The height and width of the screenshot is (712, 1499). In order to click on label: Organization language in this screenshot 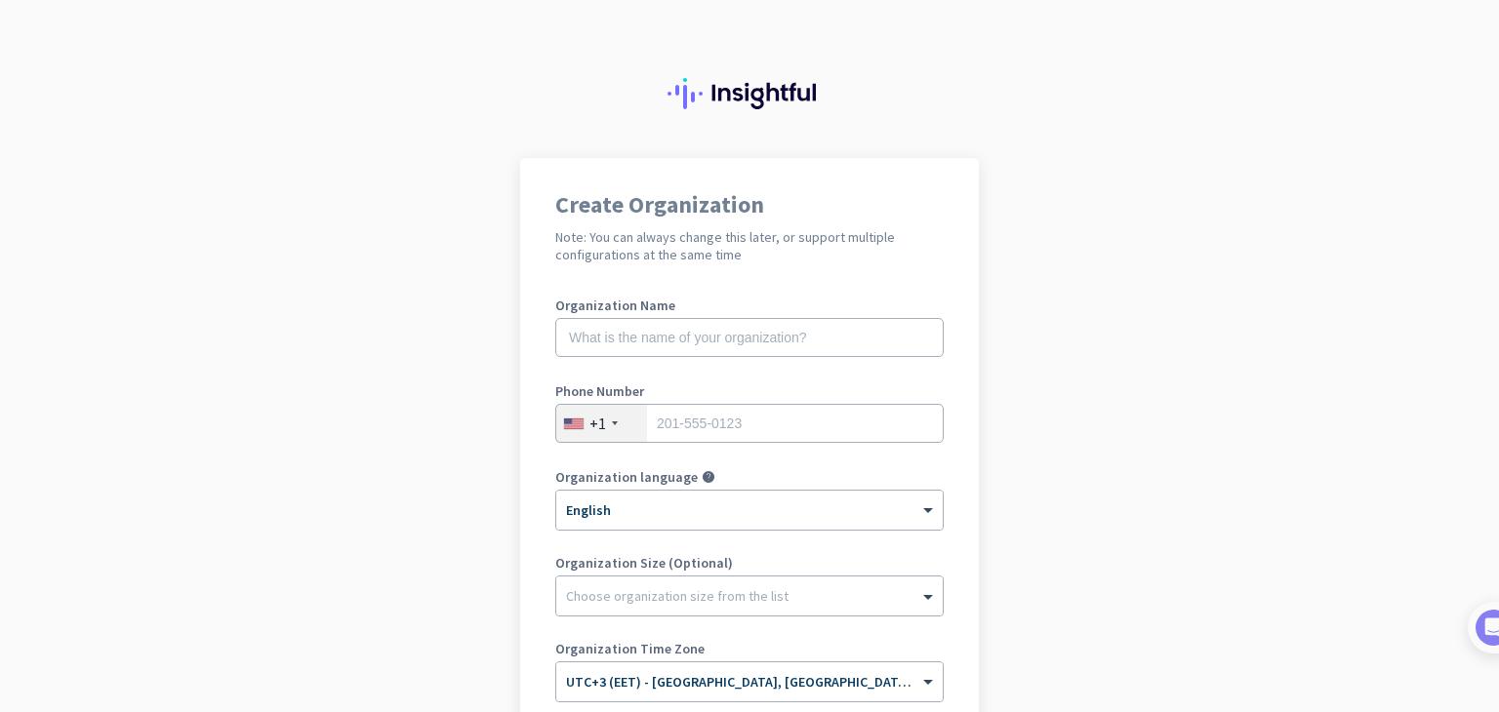, I will do `click(627, 477)`.